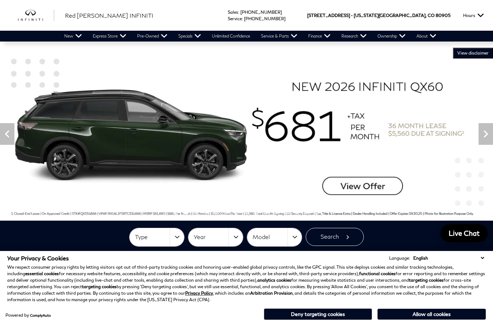 This screenshot has height=325, width=493. I want to click on span: Go to slide 6, so click(226, 211).